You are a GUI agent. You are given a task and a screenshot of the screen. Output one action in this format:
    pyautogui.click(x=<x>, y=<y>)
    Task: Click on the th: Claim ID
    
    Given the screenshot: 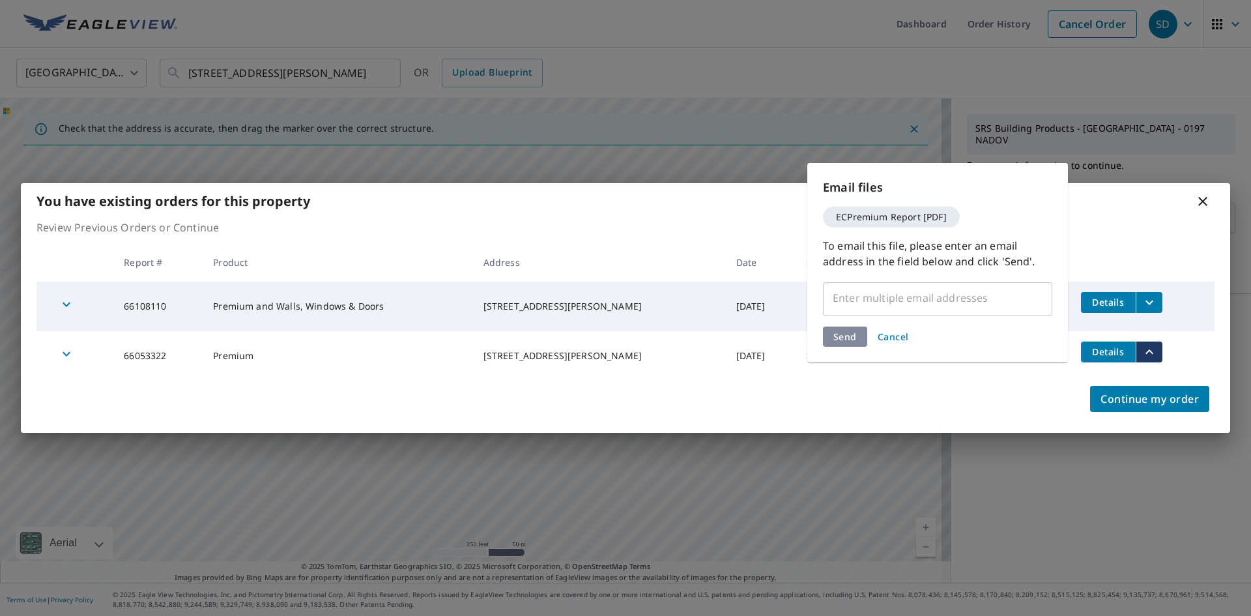 What is the action you would take?
    pyautogui.click(x=837, y=262)
    